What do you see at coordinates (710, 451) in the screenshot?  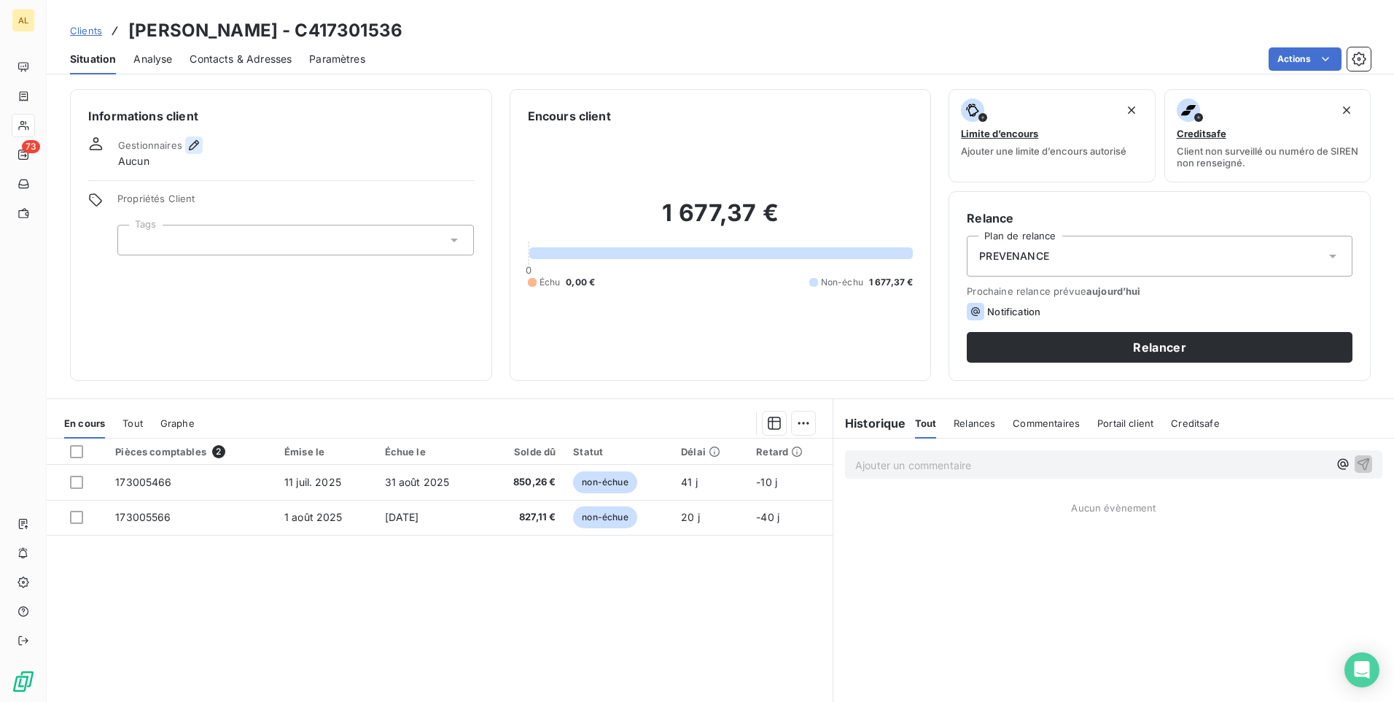 I see `div: Délai` at bounding box center [710, 451].